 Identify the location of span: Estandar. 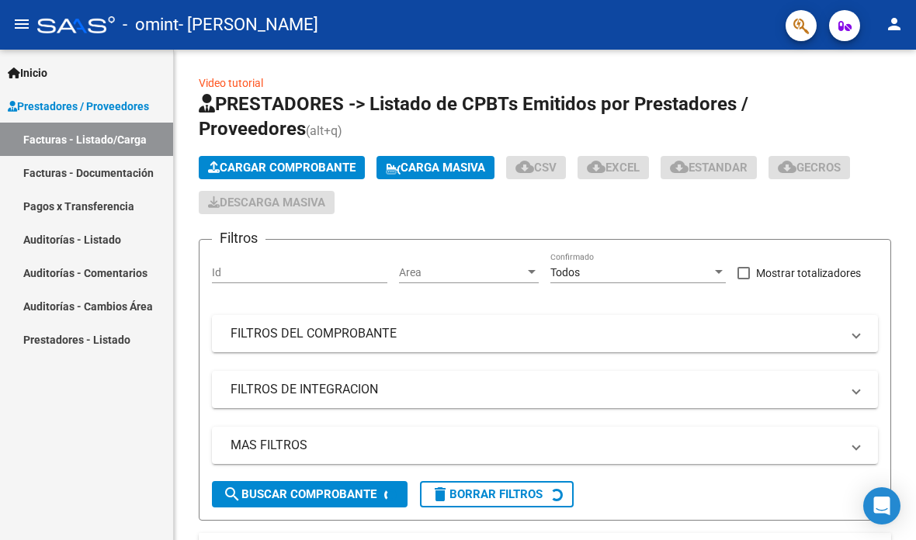
(709, 168).